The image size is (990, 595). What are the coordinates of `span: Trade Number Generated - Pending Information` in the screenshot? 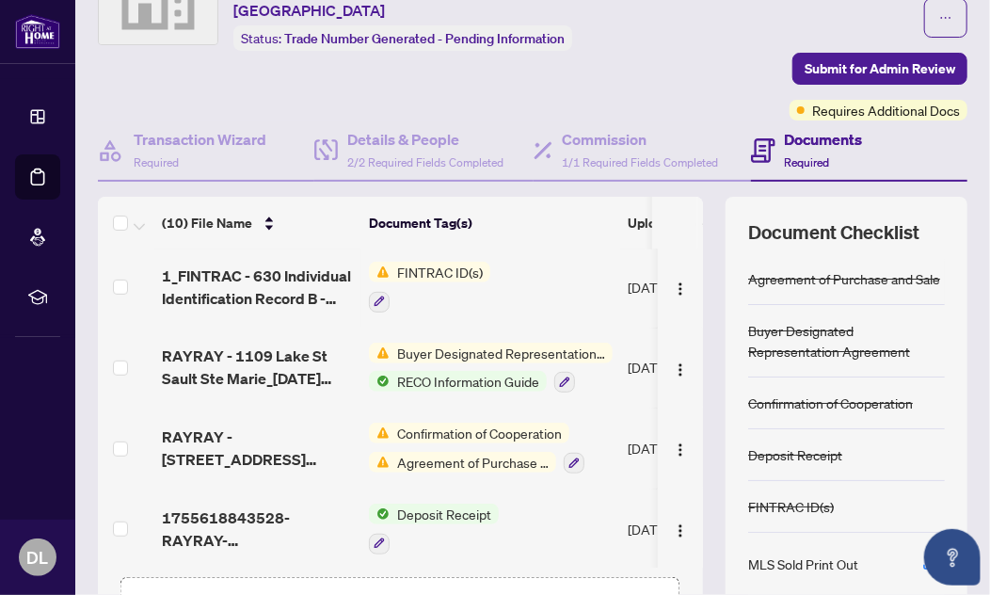 It's located at (425, 39).